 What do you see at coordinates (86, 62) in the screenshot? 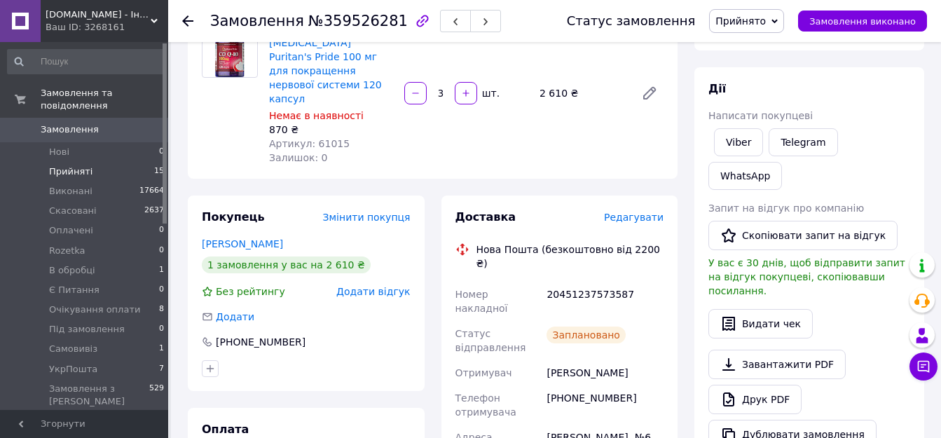
I see `input: Пошук` at bounding box center [86, 62].